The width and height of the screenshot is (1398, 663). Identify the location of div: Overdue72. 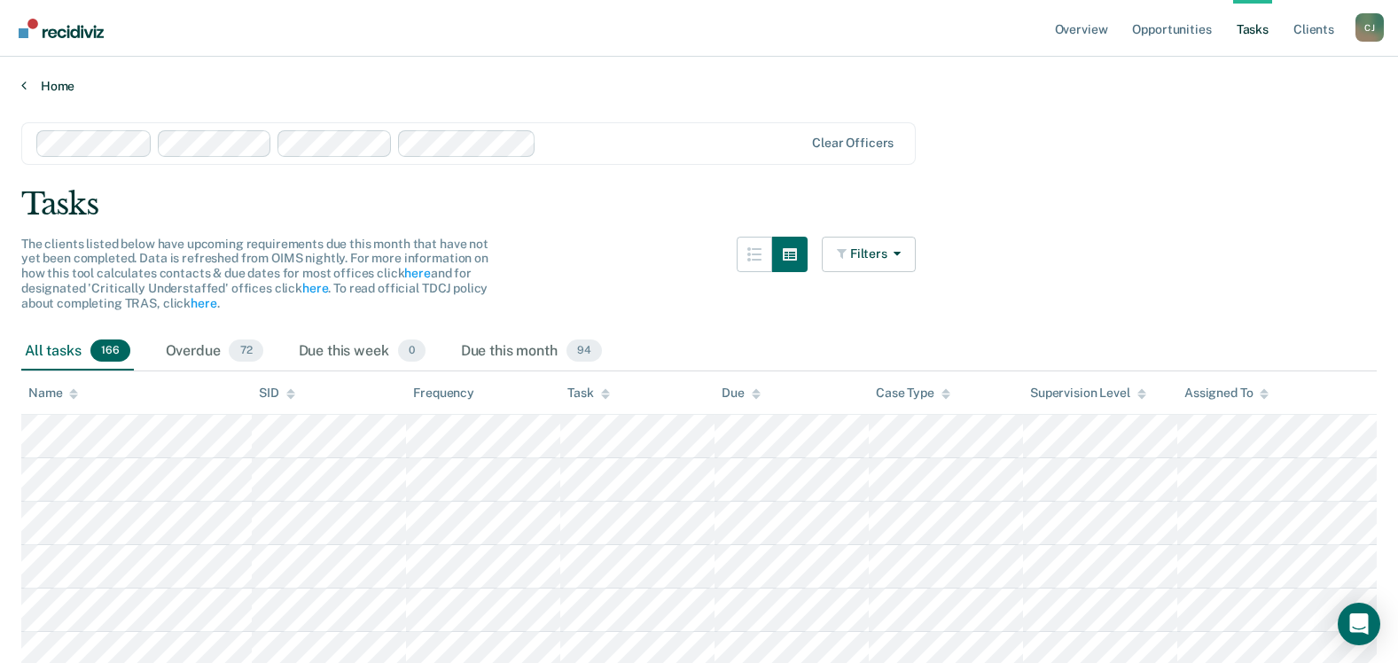
(215, 352).